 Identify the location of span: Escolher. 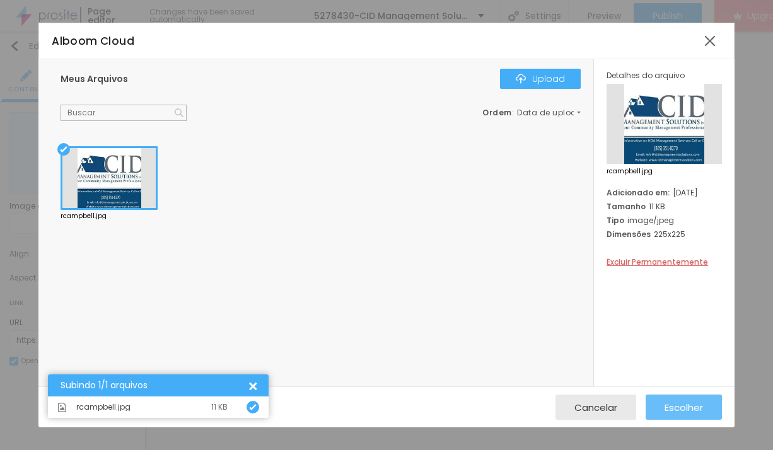
(683, 407).